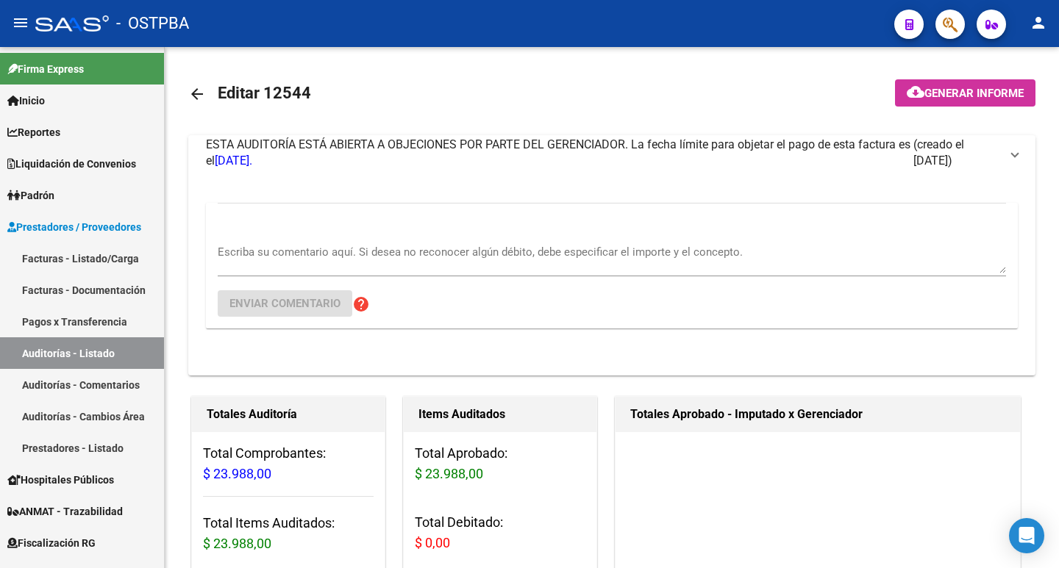  Describe the element at coordinates (1026, 536) in the screenshot. I see `div: Open Intercom Messenger` at that location.